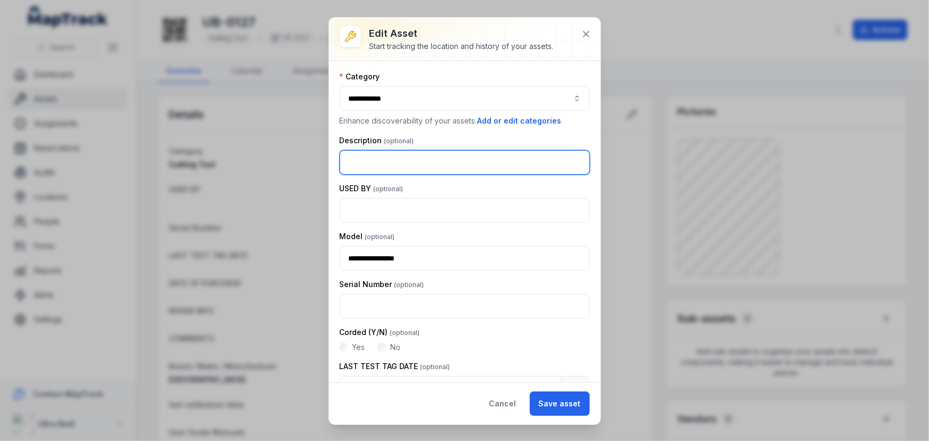 Image resolution: width=929 pixels, height=441 pixels. What do you see at coordinates (575, 388) in the screenshot?
I see `button: Calendar` at bounding box center [575, 388].